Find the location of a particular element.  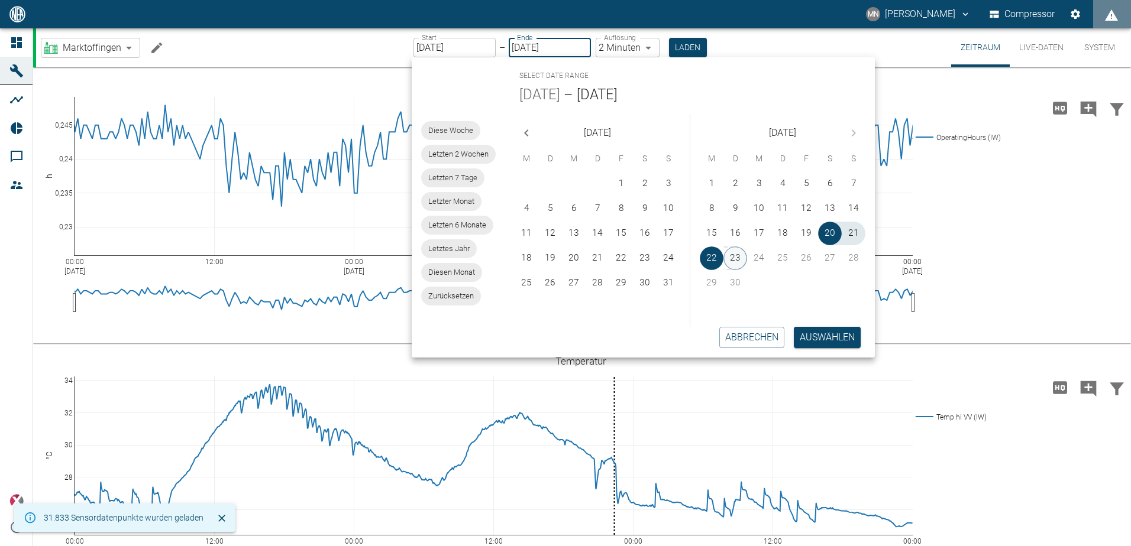

button: 16 is located at coordinates (645, 234).